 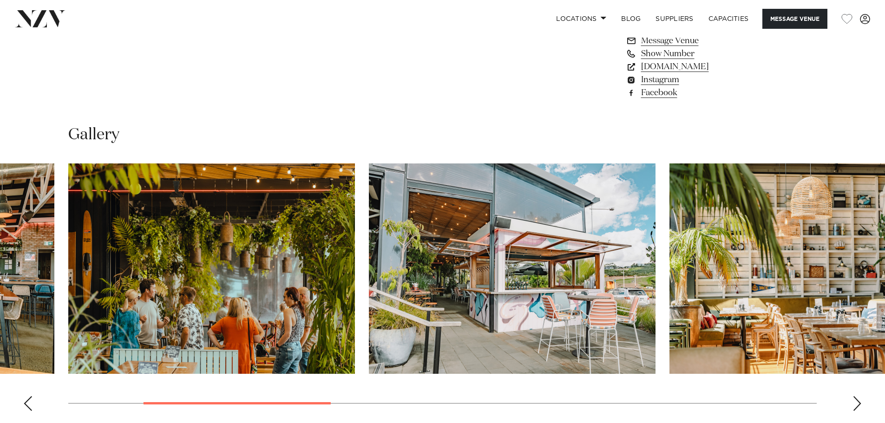 What do you see at coordinates (94, 135) in the screenshot?
I see `h2: Gallery` at bounding box center [94, 135].